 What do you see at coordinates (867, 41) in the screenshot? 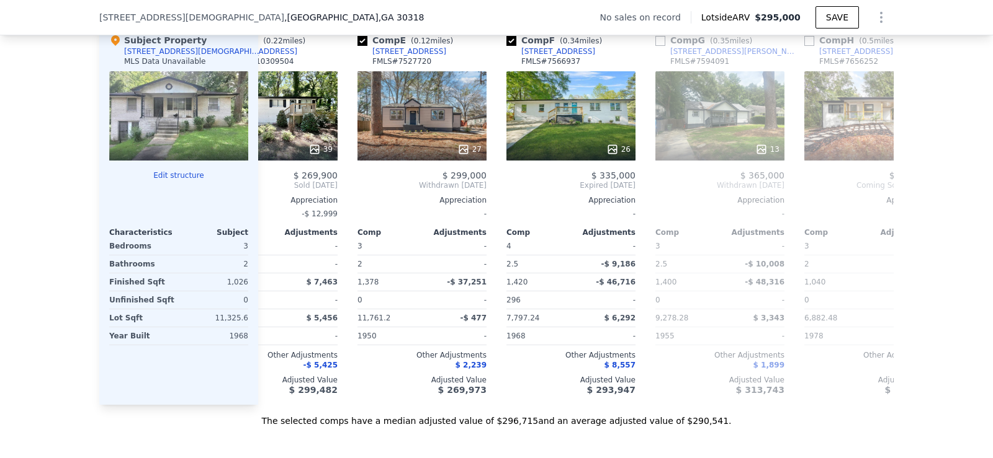
I see `span: 0.5` at bounding box center [867, 41].